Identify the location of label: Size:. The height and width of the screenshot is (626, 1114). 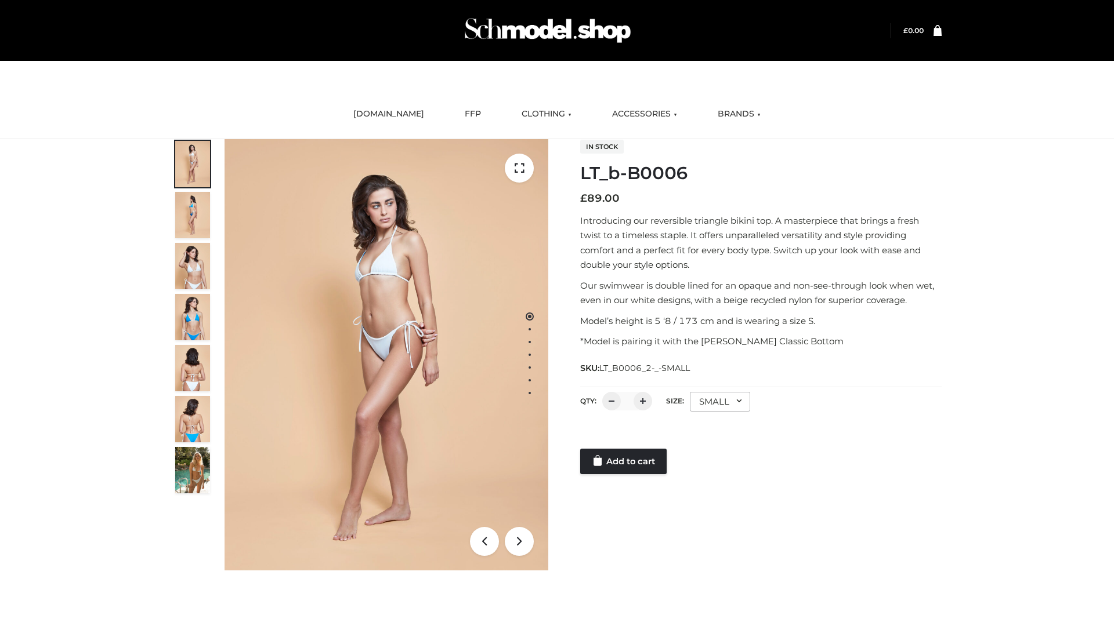
(675, 401).